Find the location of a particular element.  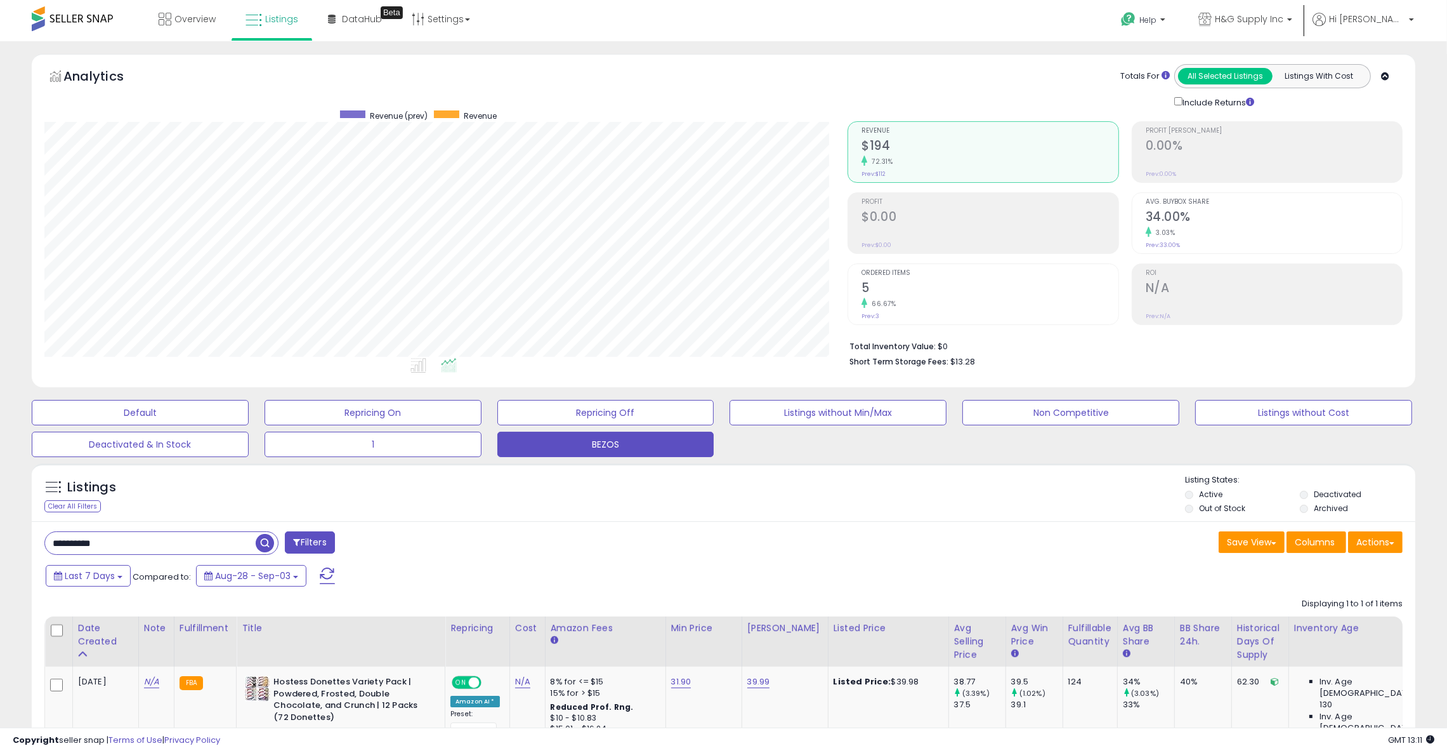

a: Help is located at coordinates (1145, 22).